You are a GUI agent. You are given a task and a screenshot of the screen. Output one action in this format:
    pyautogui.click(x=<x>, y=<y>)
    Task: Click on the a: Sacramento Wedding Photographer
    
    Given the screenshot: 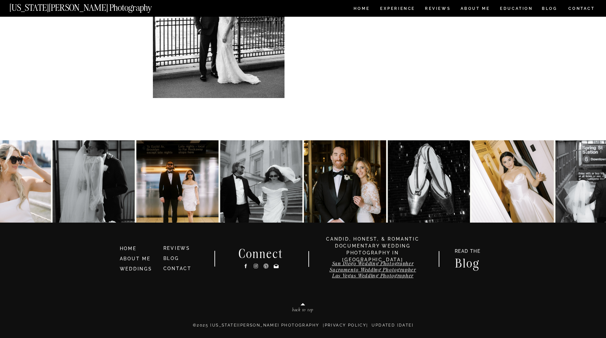 What is the action you would take?
    pyautogui.click(x=373, y=269)
    